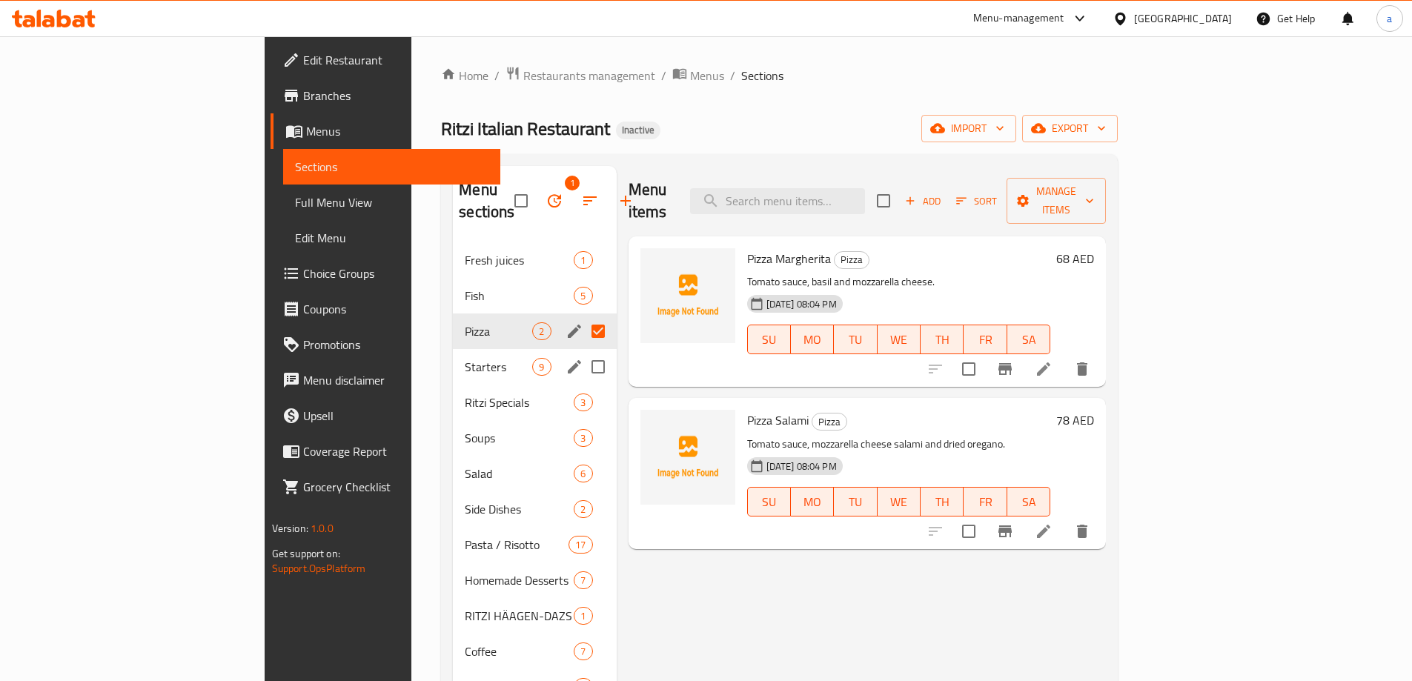  I want to click on div: Coffee, so click(519, 652).